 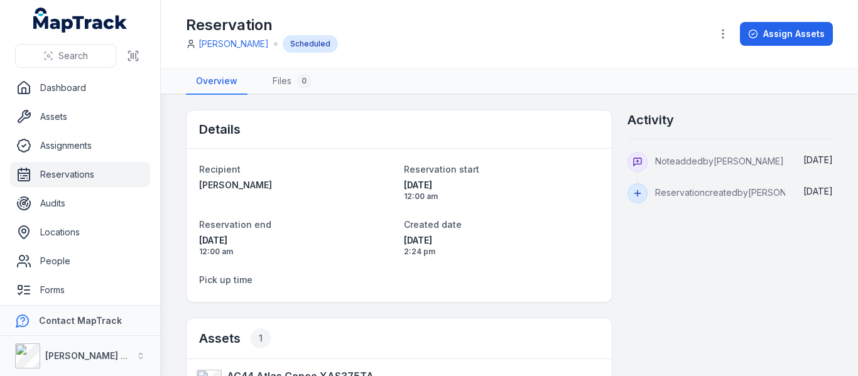 I want to click on a: Audits, so click(x=80, y=203).